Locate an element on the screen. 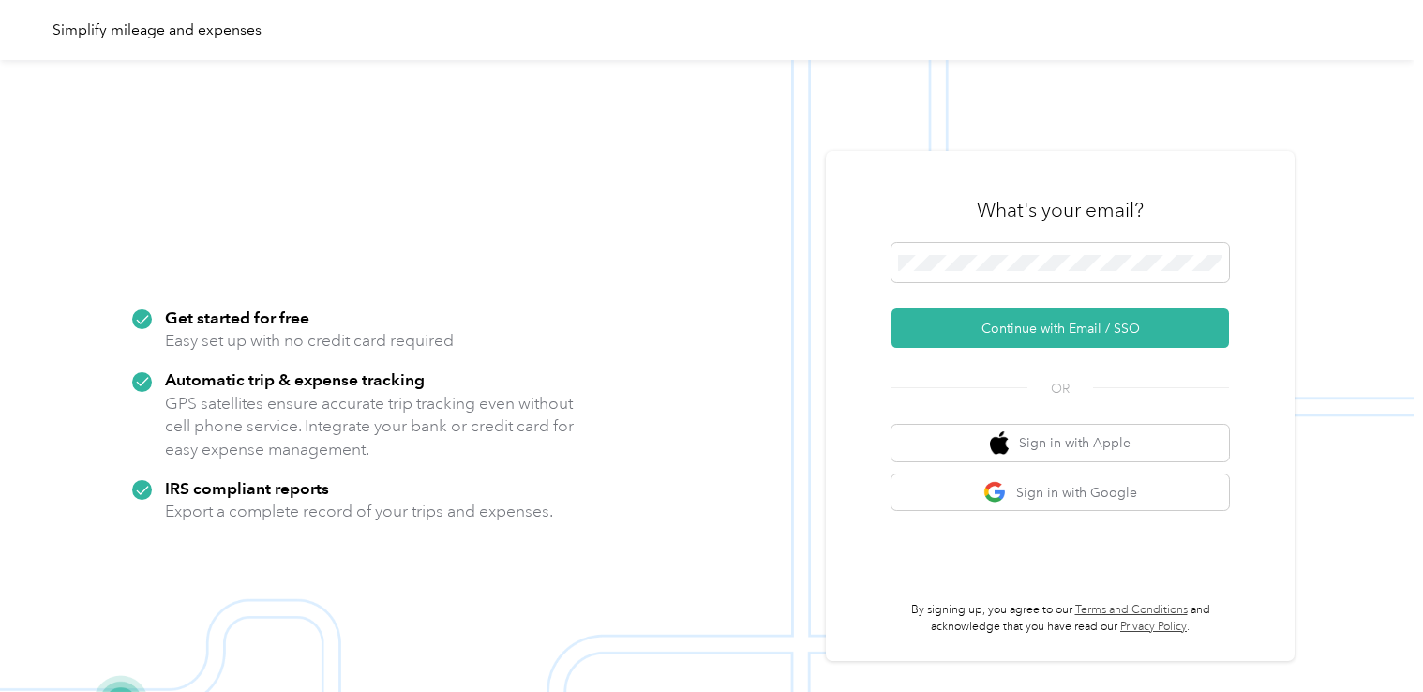  p: Export a complete record of your trips and expenses. is located at coordinates (359, 511).